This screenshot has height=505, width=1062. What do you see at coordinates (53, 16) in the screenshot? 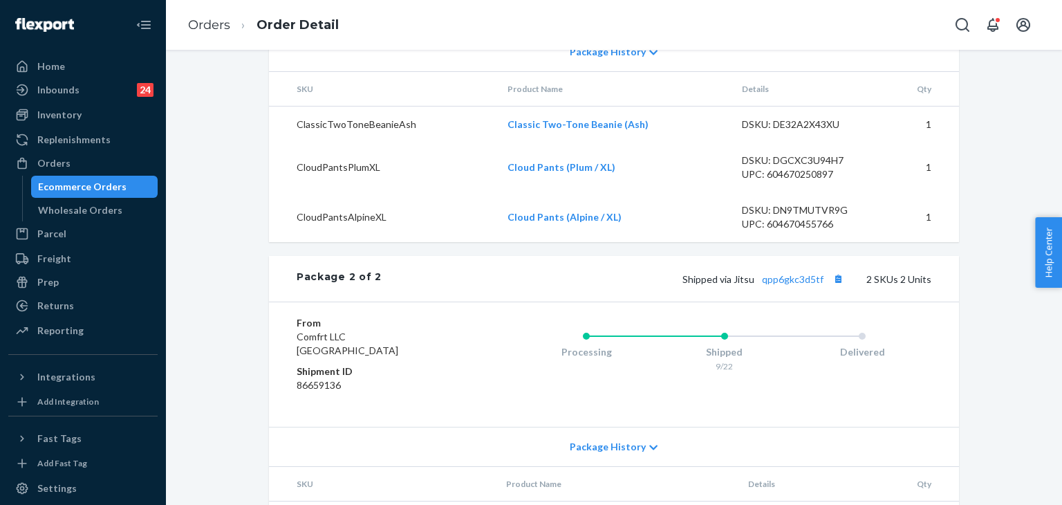
I see `span: Support` at bounding box center [53, 16].